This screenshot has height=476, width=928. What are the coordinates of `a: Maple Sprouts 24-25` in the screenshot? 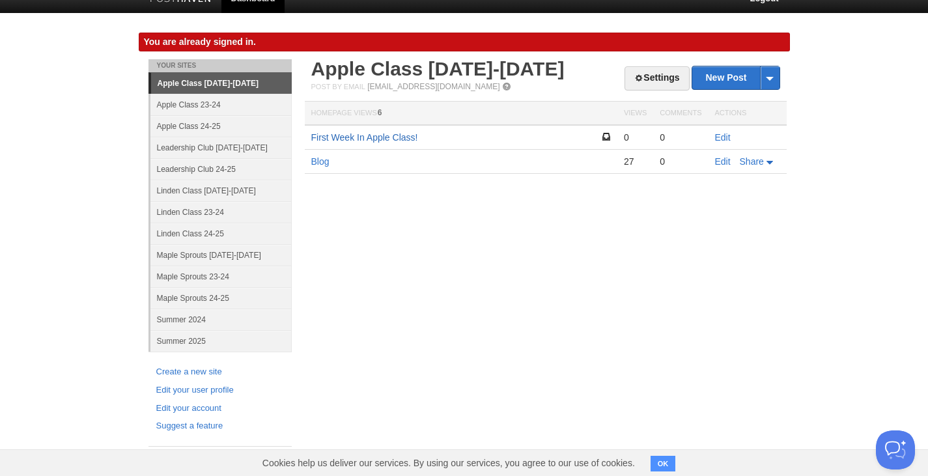 It's located at (221, 297).